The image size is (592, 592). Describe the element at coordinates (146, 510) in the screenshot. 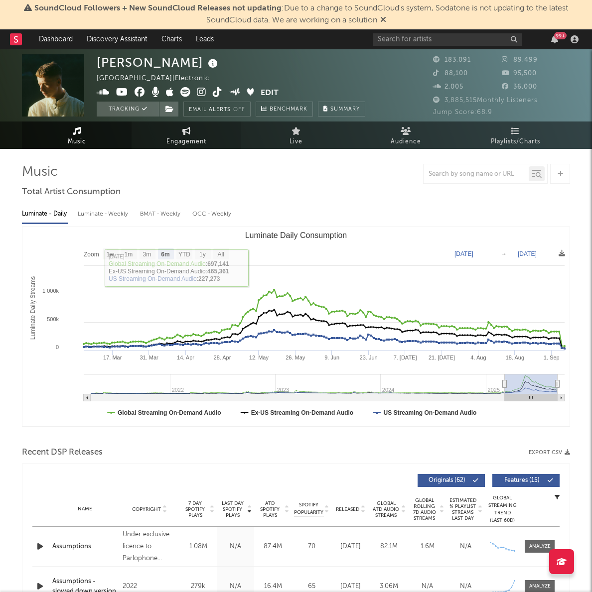

I see `span: Copyright` at that location.